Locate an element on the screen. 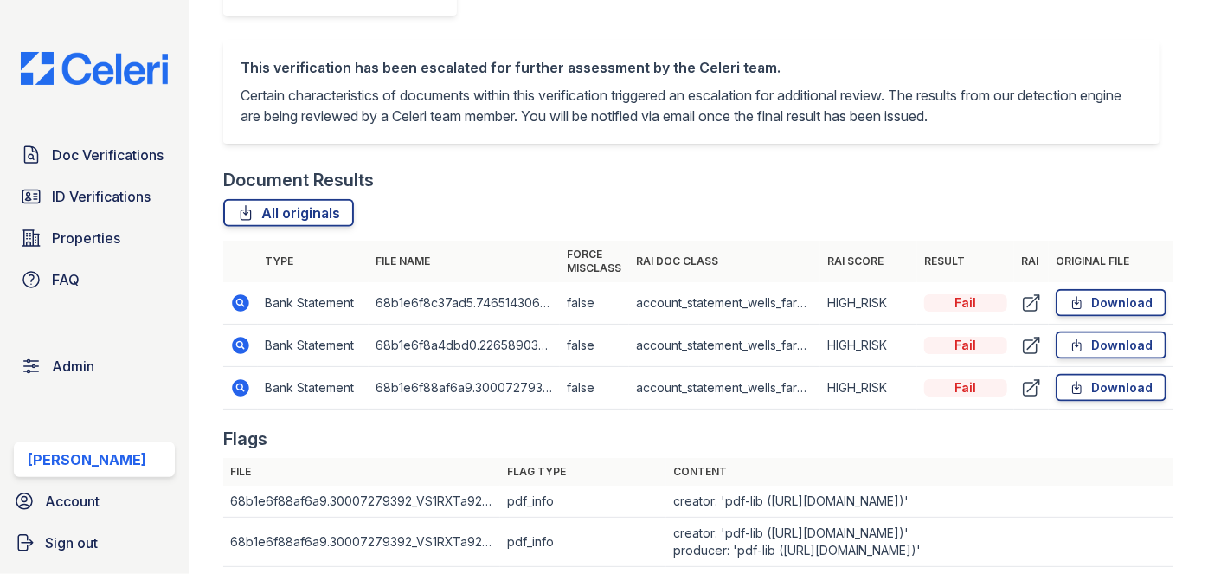 The image size is (1208, 574). span: Admin is located at coordinates (73, 366).